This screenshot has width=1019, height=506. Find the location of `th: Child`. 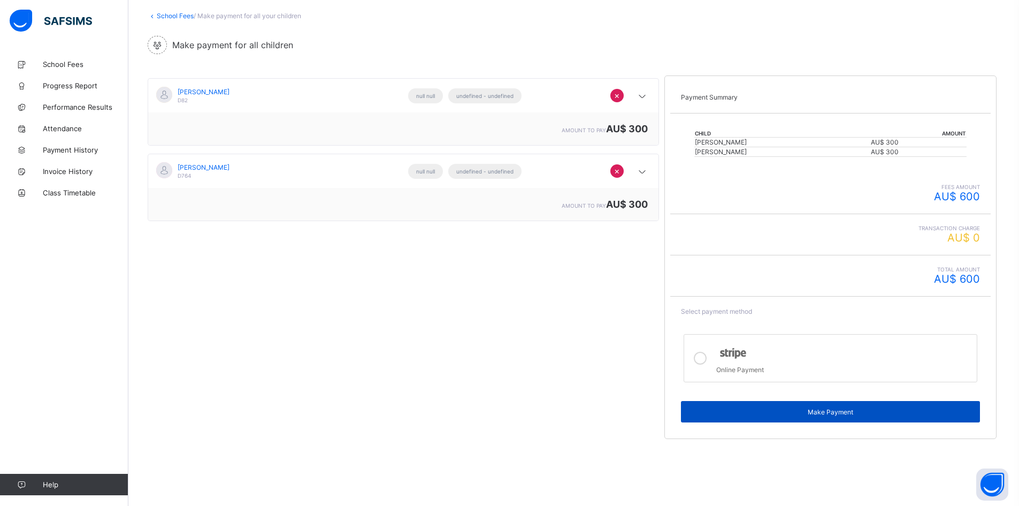

th: Child is located at coordinates (783, 133).